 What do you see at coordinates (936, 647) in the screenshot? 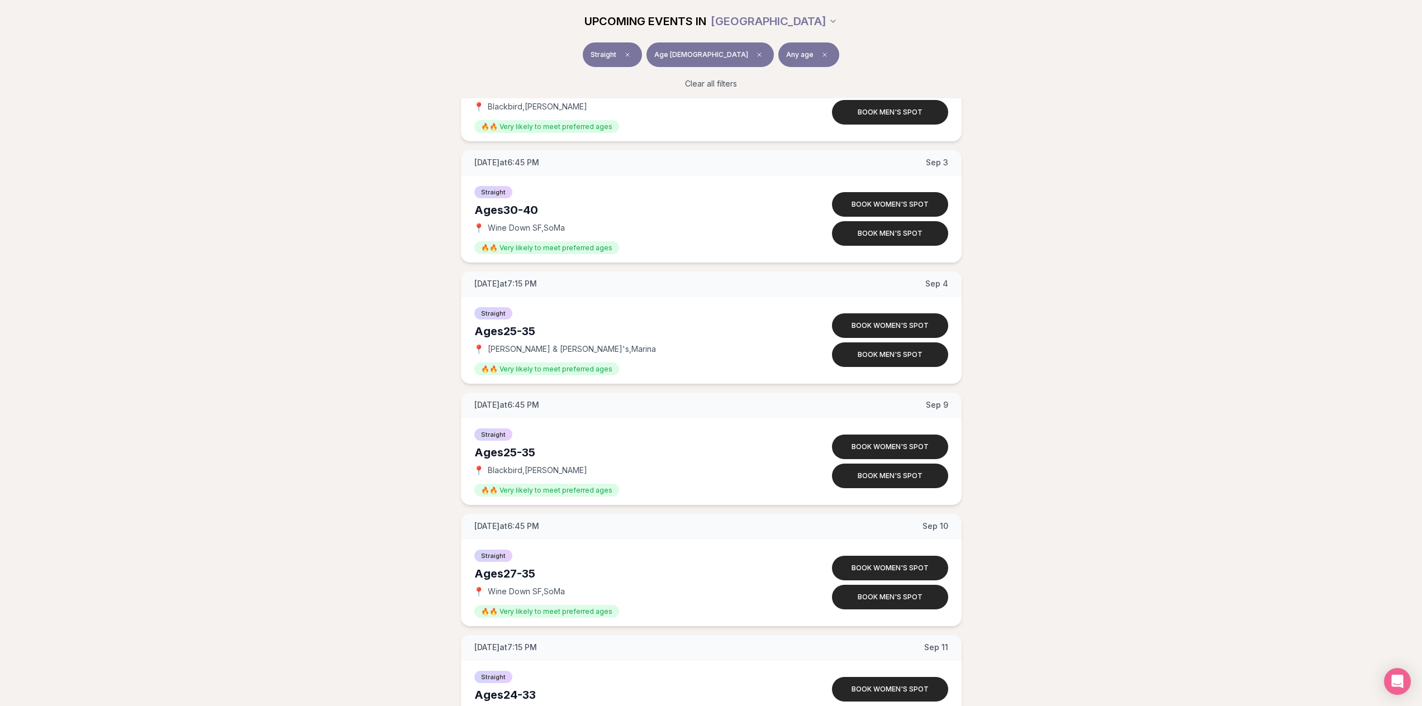
I see `span: Sep 11` at bounding box center [936, 647].